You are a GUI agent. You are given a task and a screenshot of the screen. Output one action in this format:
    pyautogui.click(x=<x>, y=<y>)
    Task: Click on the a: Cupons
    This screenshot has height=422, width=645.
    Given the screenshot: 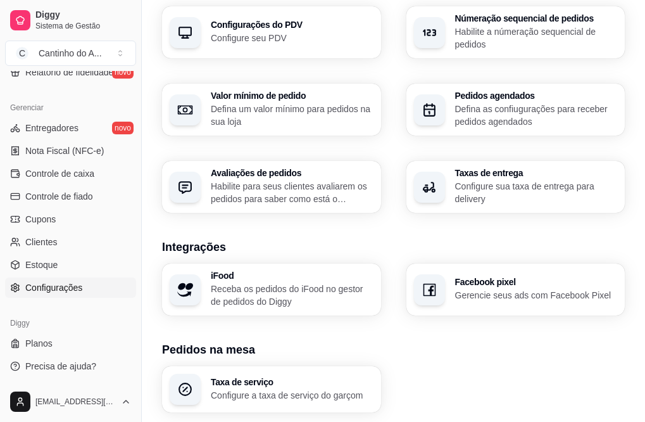 What is the action you would take?
    pyautogui.click(x=70, y=219)
    